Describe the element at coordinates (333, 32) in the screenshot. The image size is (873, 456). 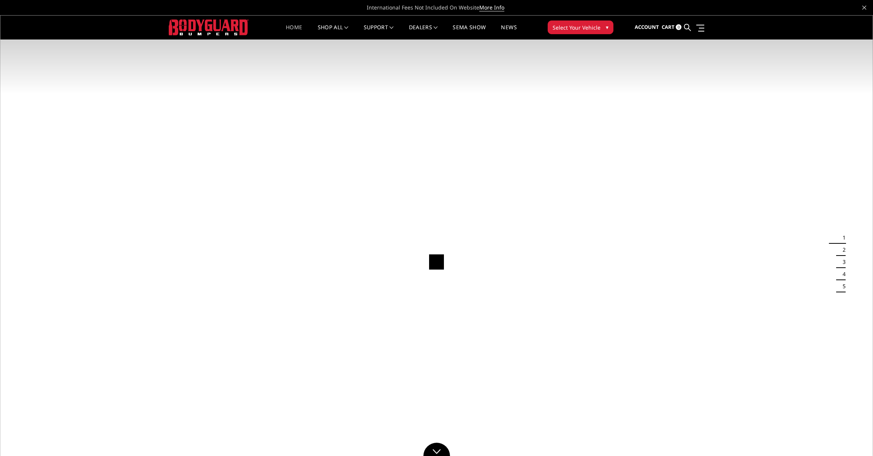
I see `a: shop all` at that location.